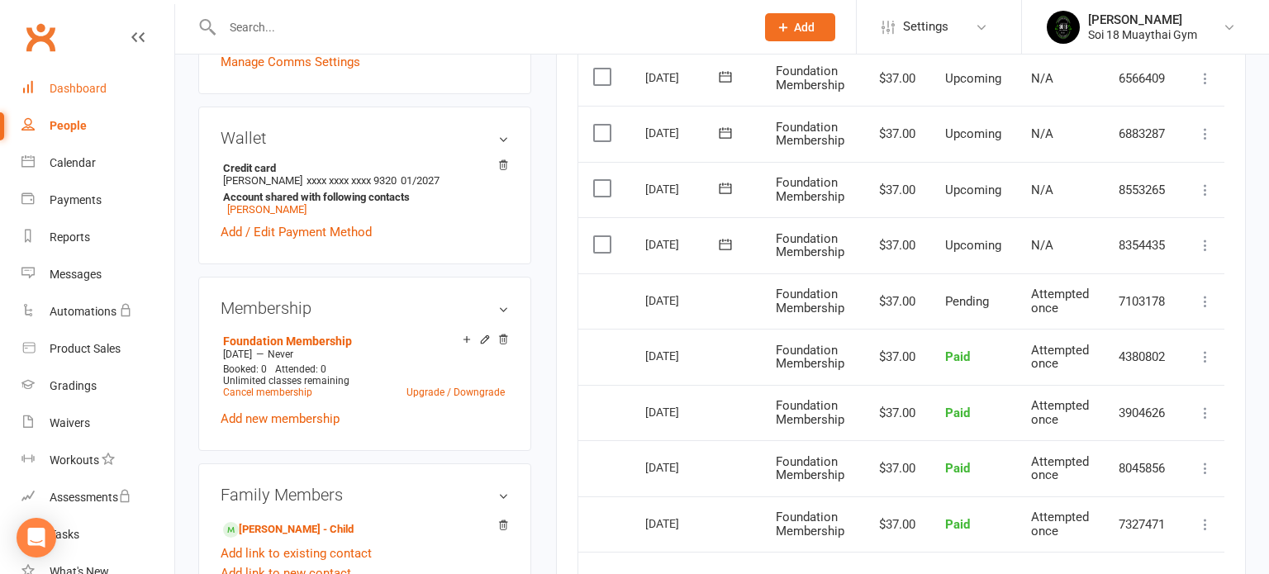 This screenshot has width=1269, height=574. Describe the element at coordinates (1142, 413) in the screenshot. I see `td: 3904626` at that location.